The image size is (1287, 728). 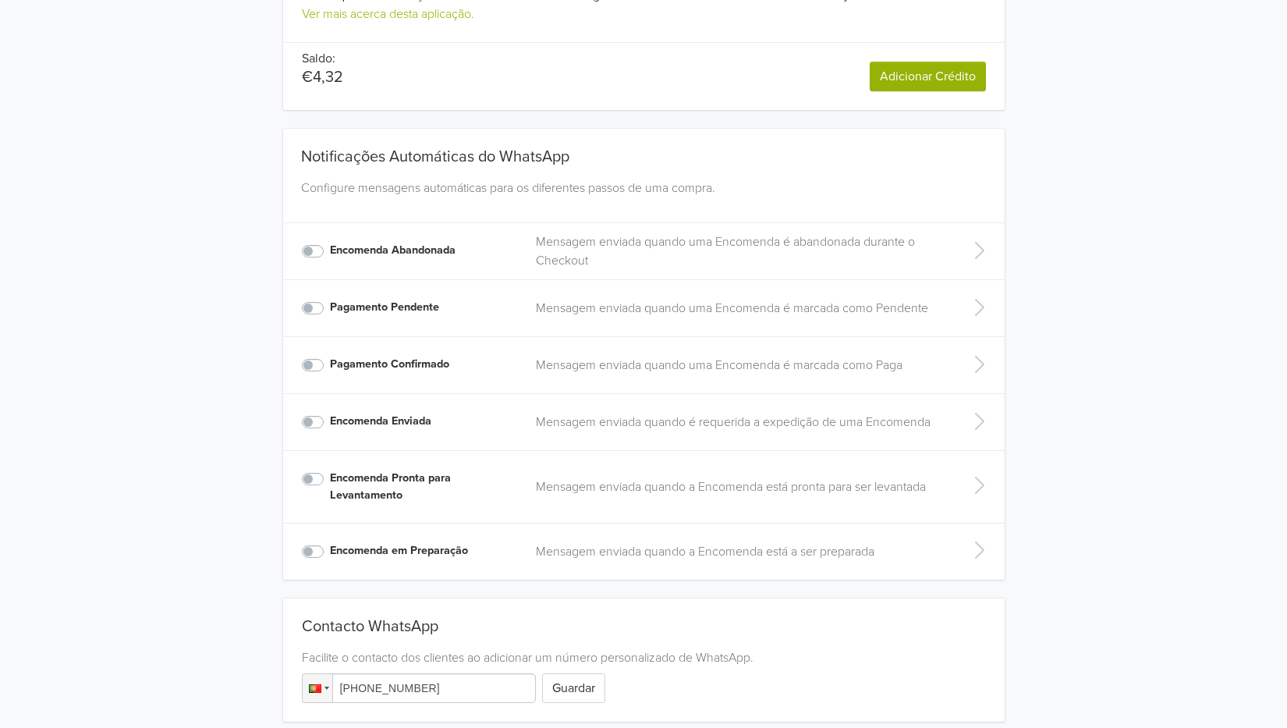 What do you see at coordinates (317, 688) in the screenshot?
I see `div: Portugal: + 351` at bounding box center [317, 688].